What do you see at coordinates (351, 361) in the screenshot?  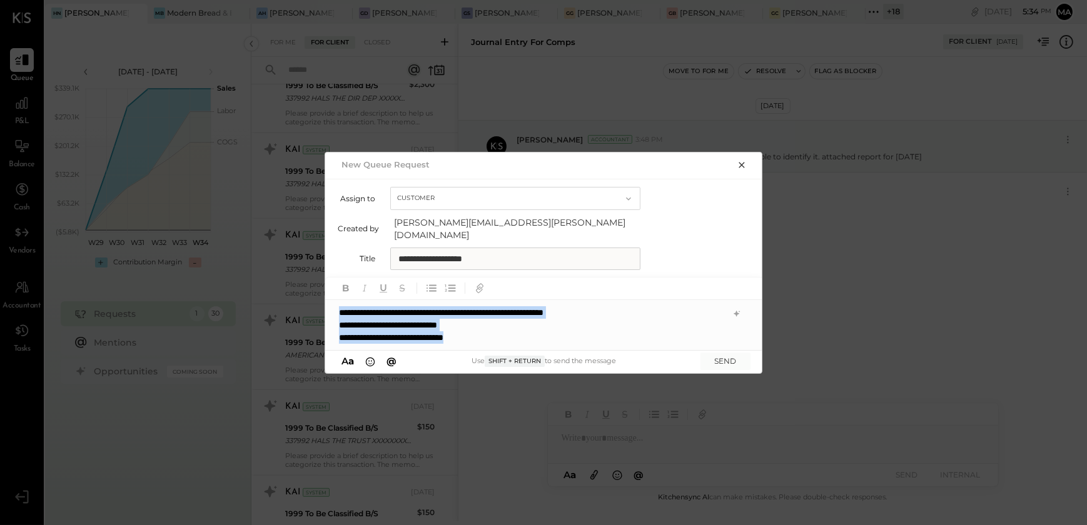 I see `span: a` at bounding box center [351, 361].